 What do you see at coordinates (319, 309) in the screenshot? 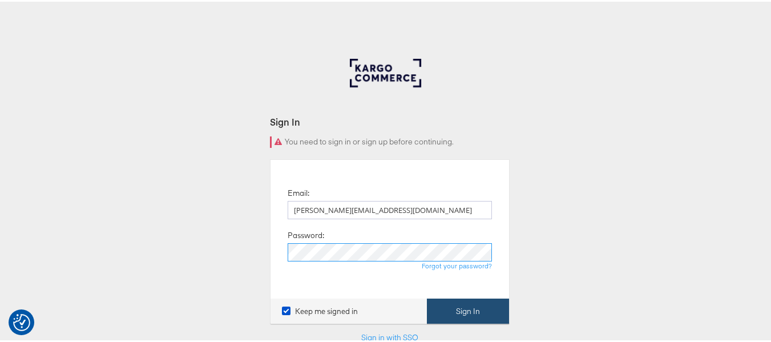
I see `label: Keep me signed in` at bounding box center [319, 309].